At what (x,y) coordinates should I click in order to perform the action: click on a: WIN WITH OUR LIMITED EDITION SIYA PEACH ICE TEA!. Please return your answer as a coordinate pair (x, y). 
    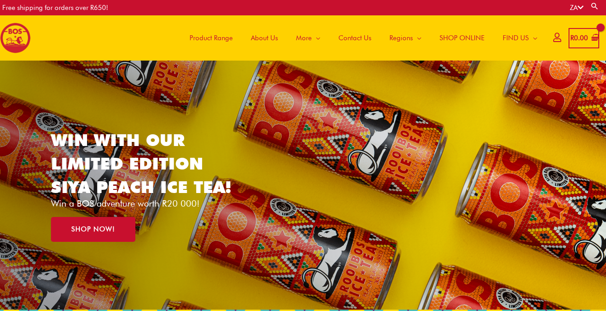
    Looking at the image, I should click on (141, 163).